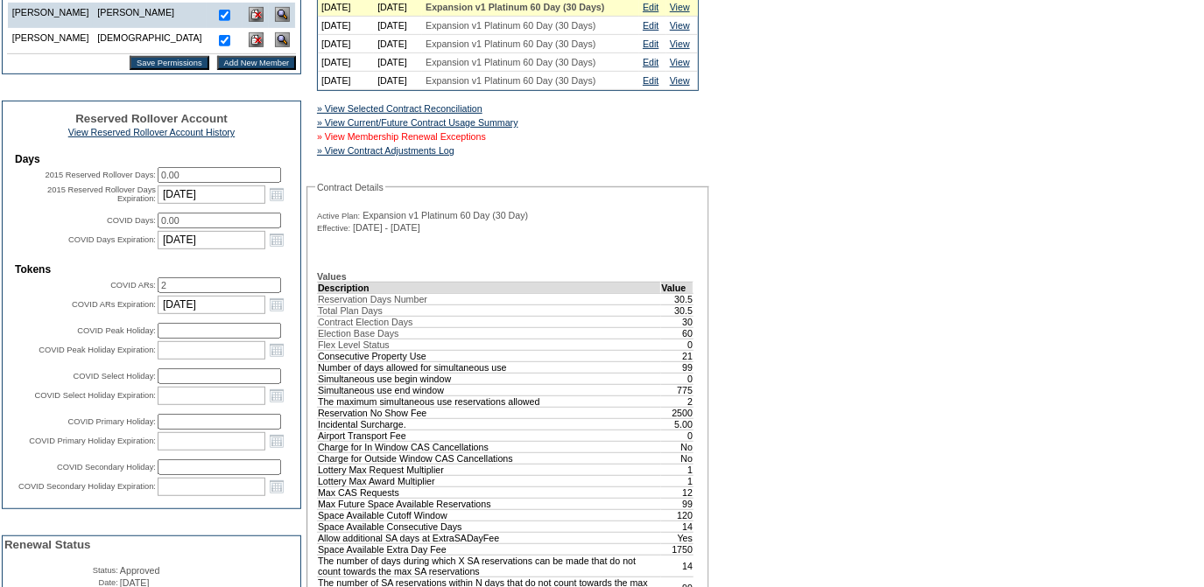 Image resolution: width=1204 pixels, height=587 pixels. Describe the element at coordinates (677, 287) in the screenshot. I see `td: Value` at that location.